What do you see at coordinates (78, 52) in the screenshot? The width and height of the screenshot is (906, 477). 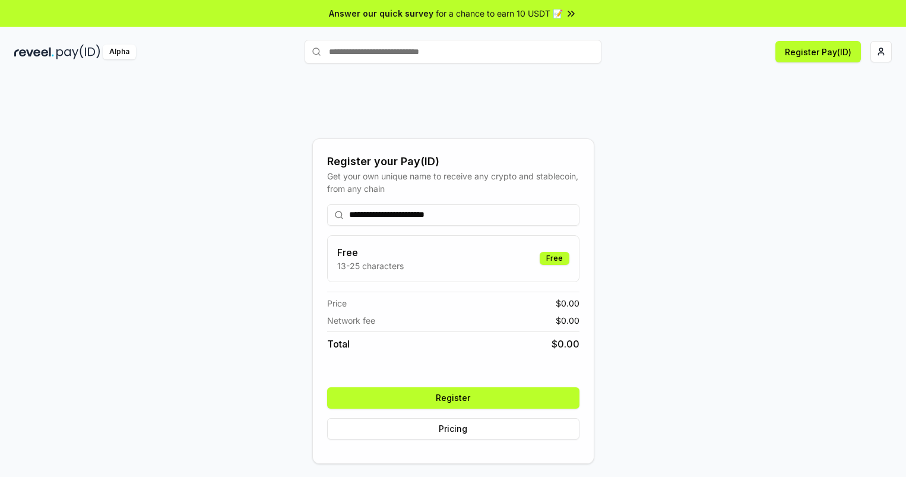 I see `img: pay_id` at bounding box center [78, 52].